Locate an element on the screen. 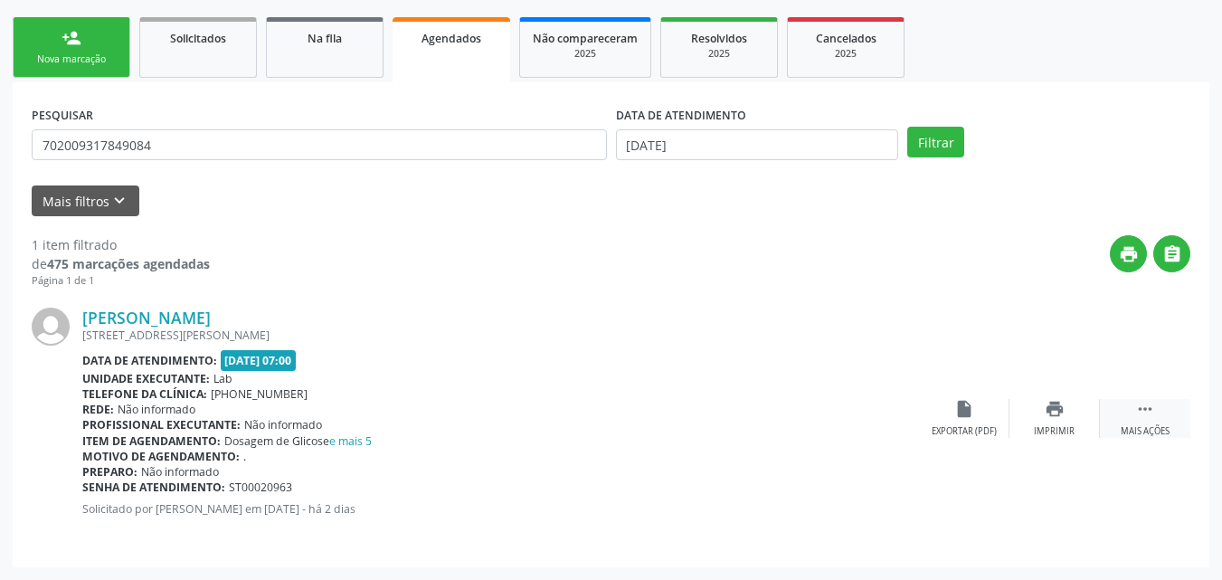 This screenshot has height=580, width=1222. span: Não compareceram is located at coordinates (585, 38).